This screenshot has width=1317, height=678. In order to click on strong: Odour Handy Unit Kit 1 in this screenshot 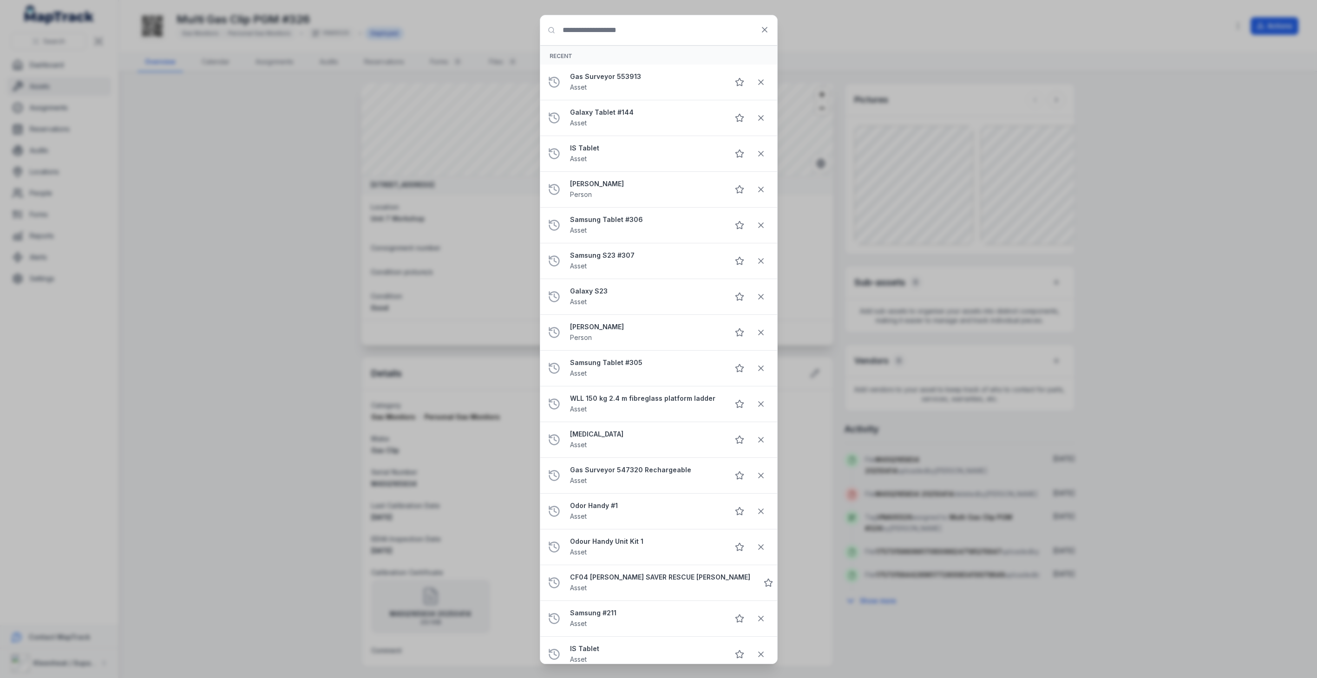, I will do `click(646, 542)`.